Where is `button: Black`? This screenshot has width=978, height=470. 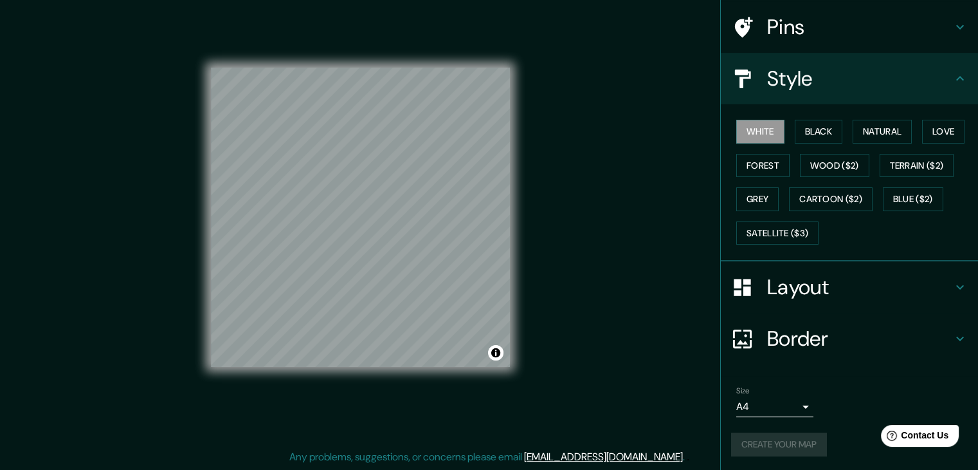 button: Black is located at coordinates (819, 131).